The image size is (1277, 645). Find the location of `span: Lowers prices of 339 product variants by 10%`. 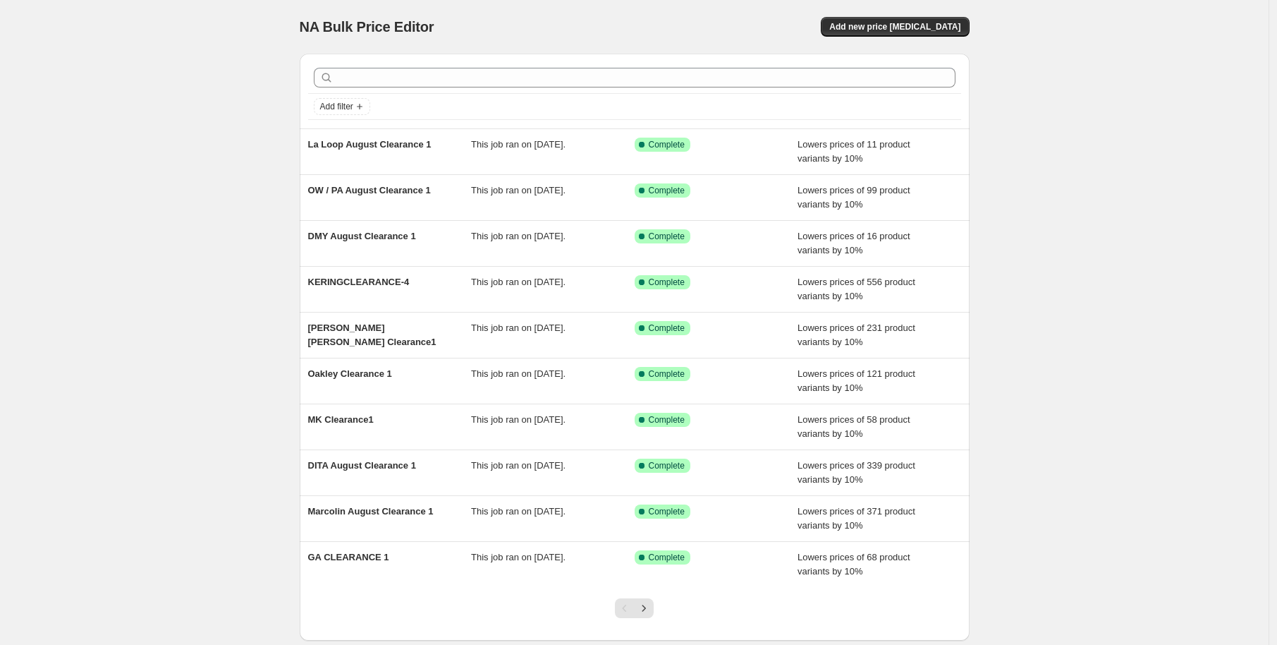

span: Lowers prices of 339 product variants by 10% is located at coordinates (856, 472).